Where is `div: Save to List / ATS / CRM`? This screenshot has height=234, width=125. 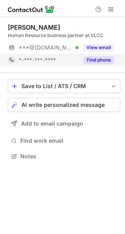 div: Save to List / ATS / CRM is located at coordinates (64, 86).